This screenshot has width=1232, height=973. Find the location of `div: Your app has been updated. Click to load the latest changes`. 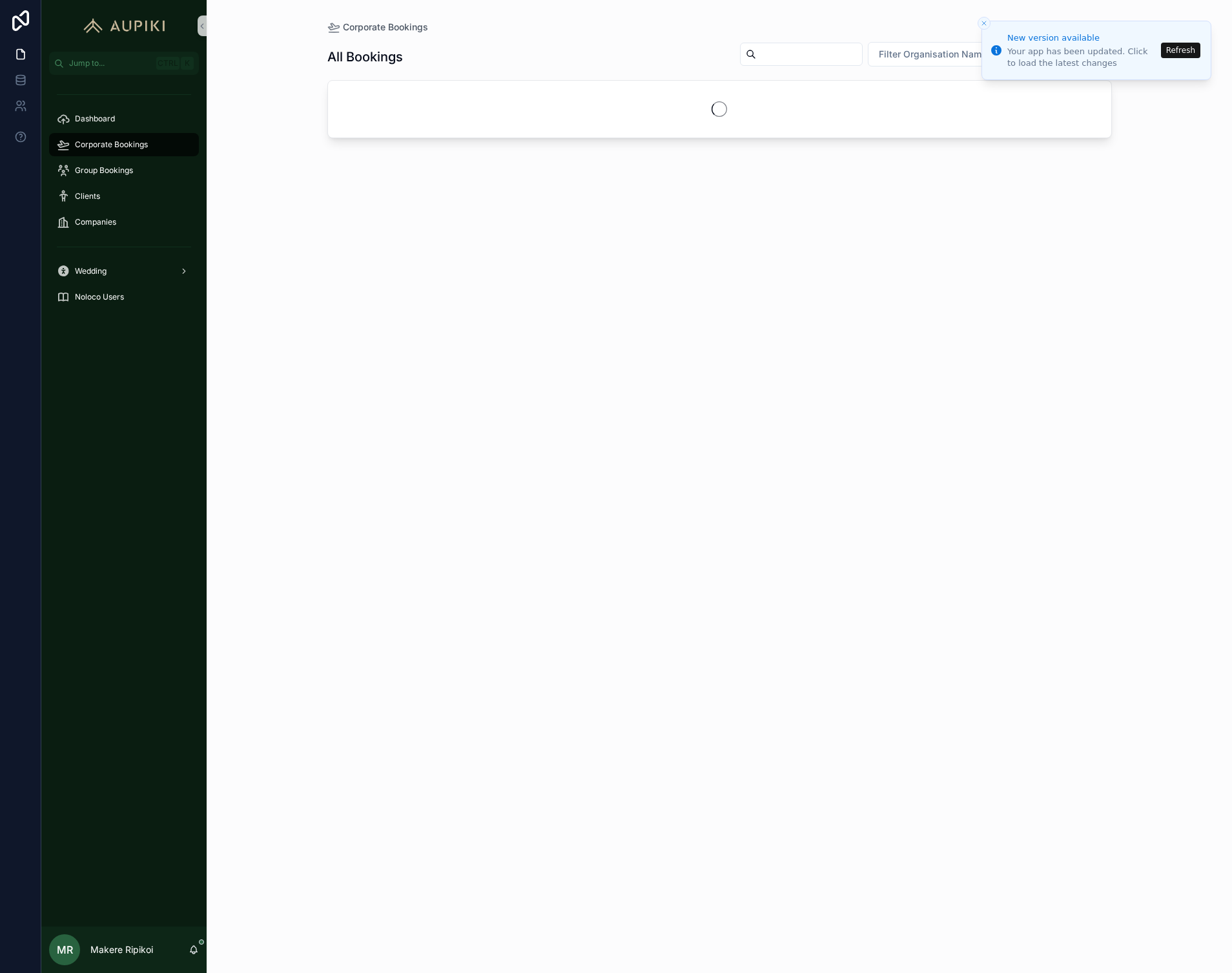

div: Your app has been updated. Click to load the latest changes is located at coordinates (1082, 58).